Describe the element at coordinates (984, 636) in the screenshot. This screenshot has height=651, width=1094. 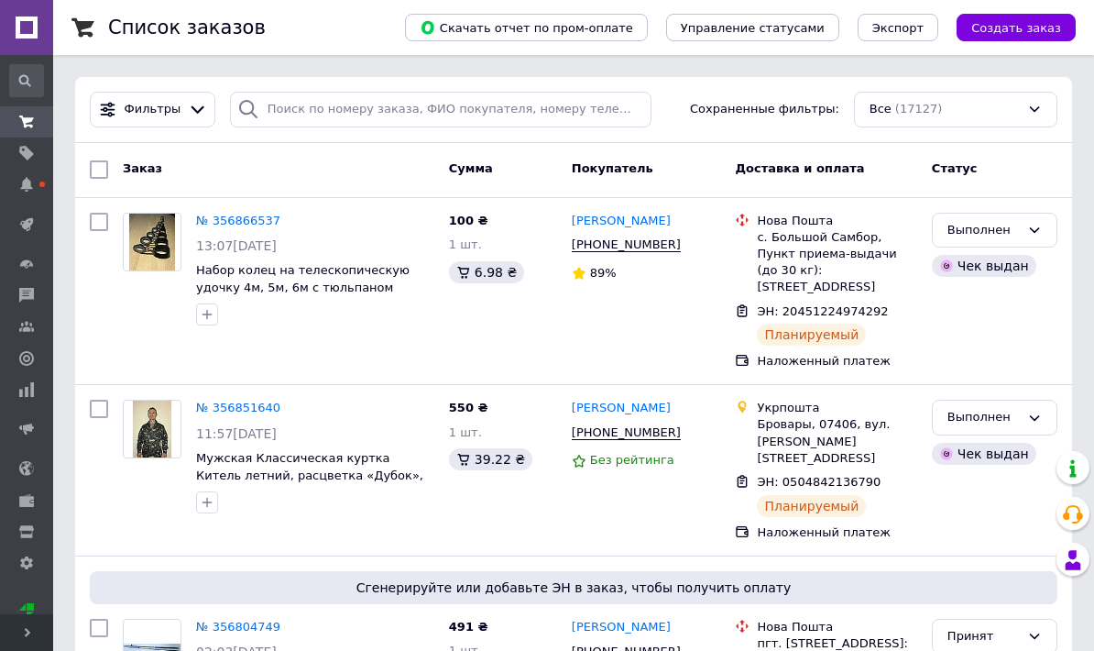
I see `div: Принят` at that location.